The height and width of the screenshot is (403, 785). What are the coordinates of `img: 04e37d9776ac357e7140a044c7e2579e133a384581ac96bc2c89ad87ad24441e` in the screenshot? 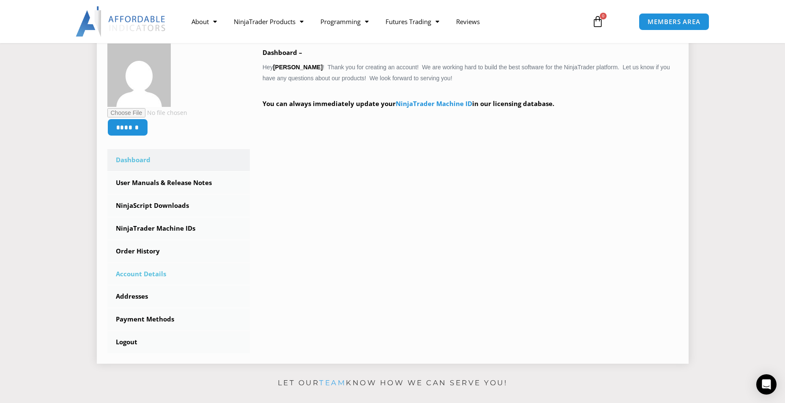 It's located at (139, 75).